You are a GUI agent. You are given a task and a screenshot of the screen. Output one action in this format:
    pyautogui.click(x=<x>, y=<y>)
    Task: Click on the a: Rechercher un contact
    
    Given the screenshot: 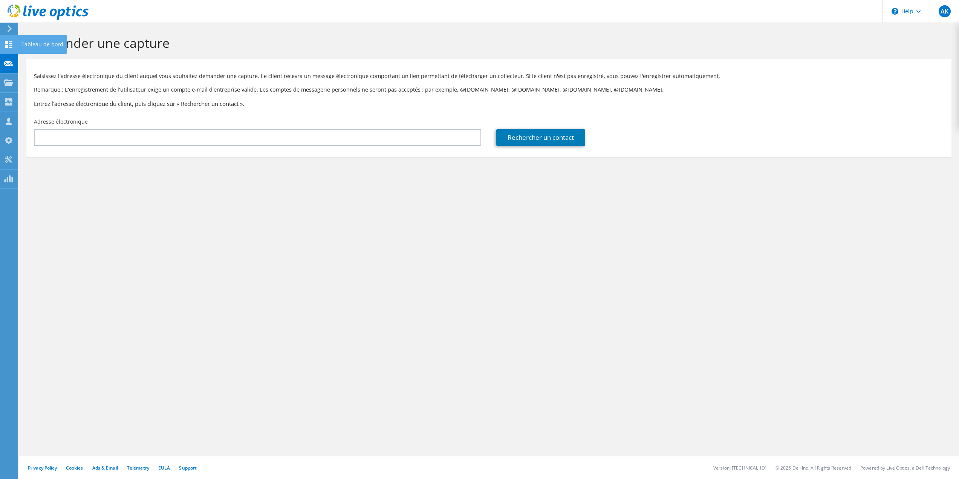 What is the action you would take?
    pyautogui.click(x=541, y=138)
    